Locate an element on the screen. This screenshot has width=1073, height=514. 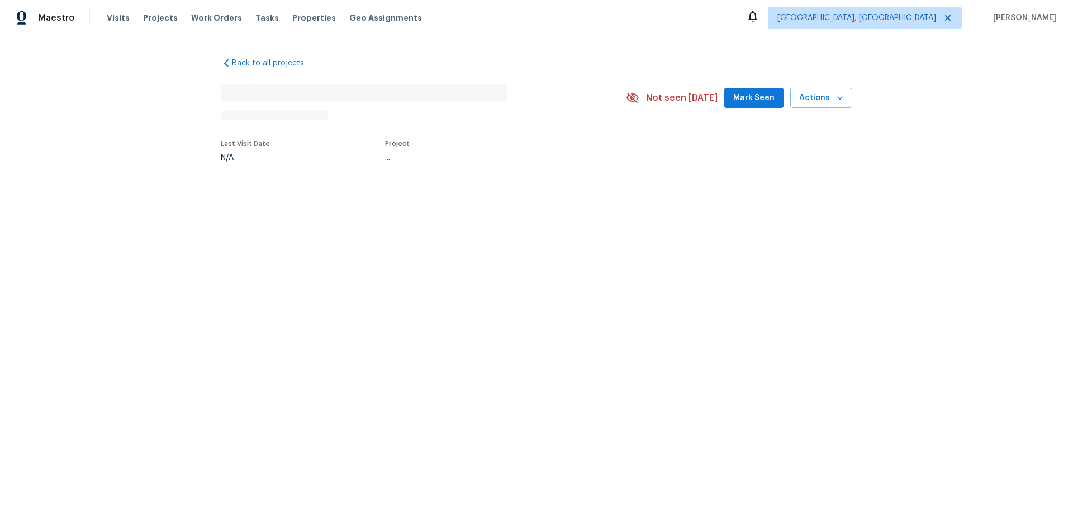
span: Maestro is located at coordinates (56, 18).